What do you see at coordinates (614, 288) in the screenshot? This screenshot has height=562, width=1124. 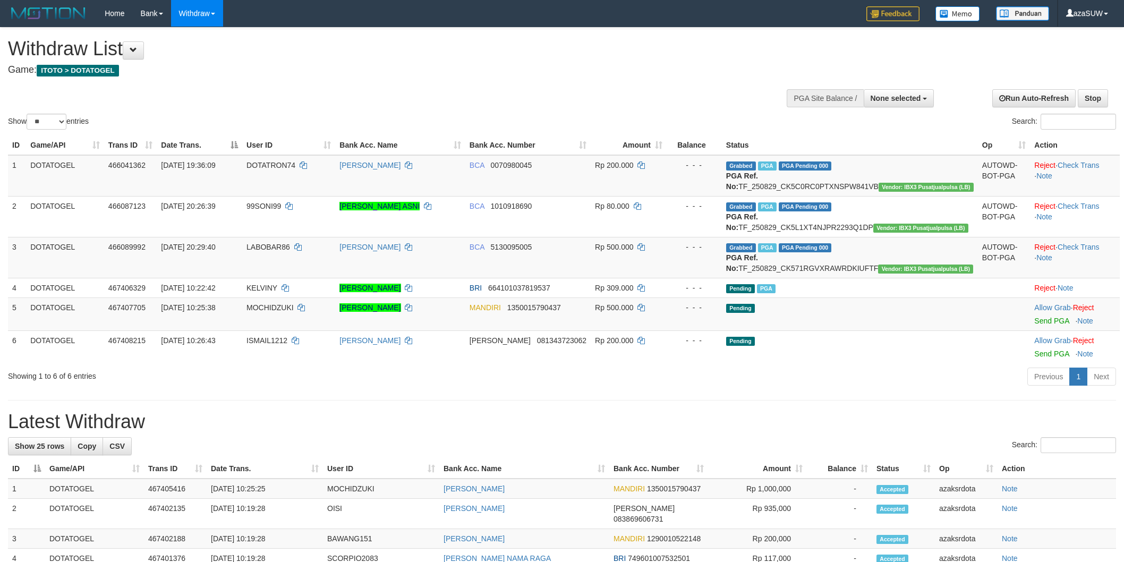 I see `span: Rp 309.000` at bounding box center [614, 288].